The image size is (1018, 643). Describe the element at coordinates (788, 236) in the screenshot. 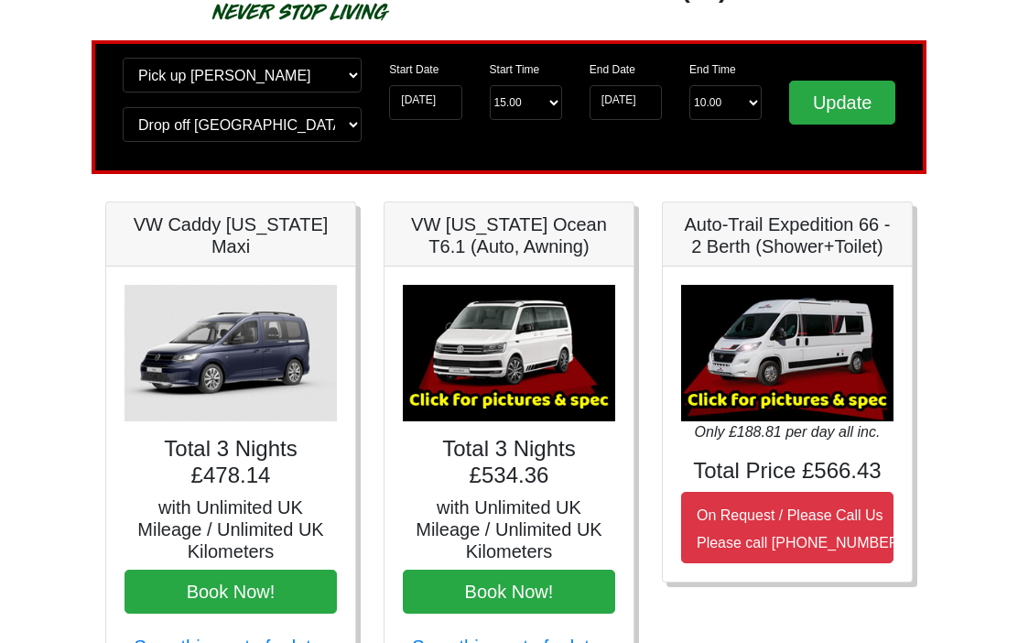

I see `h5: Auto-Trail Expedition 66 - 2 Berth (Shower+Toilet)` at that location.